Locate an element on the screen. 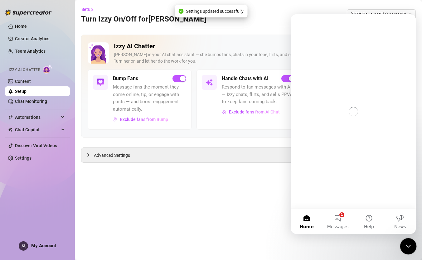  span: Neoma (neoma22) is located at coordinates (382, 14).